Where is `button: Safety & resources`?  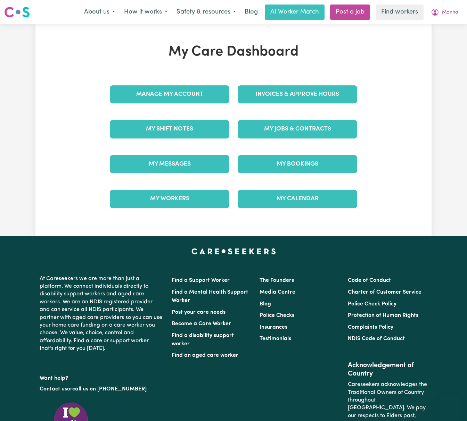
button: Safety & resources is located at coordinates (206, 12).